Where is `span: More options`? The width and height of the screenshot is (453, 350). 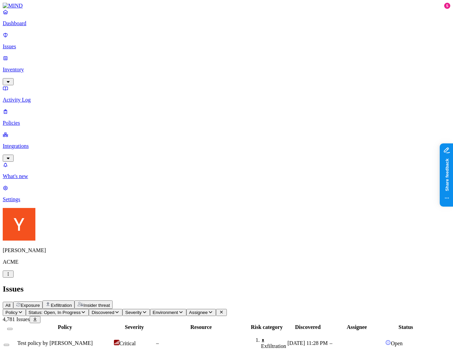 span: More options is located at coordinates (8, 7).